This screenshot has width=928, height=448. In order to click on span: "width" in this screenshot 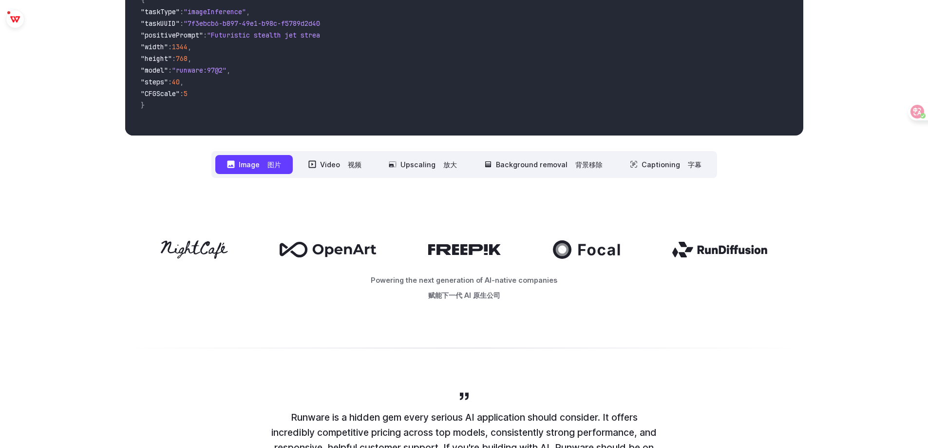, I will do `click(154, 47)`.